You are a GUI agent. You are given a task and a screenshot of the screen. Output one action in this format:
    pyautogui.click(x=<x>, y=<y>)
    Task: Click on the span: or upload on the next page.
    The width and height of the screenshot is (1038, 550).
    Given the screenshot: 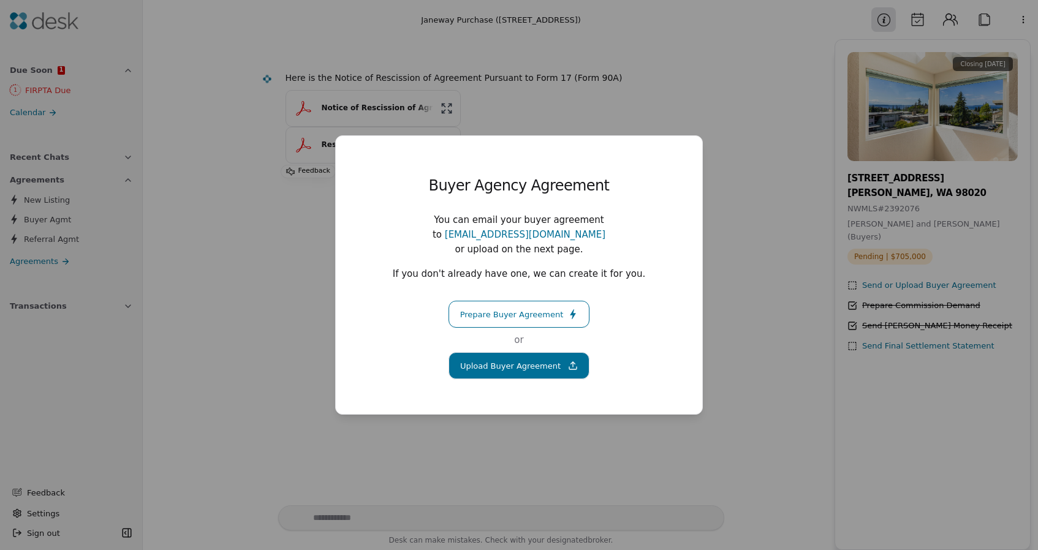 What is the action you would take?
    pyautogui.click(x=519, y=249)
    